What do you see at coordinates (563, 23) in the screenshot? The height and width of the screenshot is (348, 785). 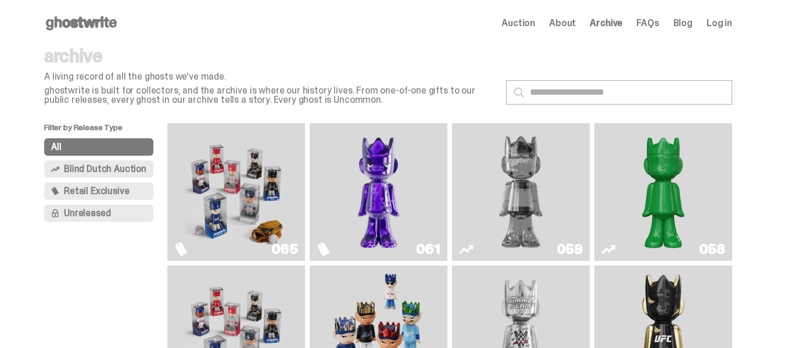 I see `a: About` at bounding box center [563, 23].